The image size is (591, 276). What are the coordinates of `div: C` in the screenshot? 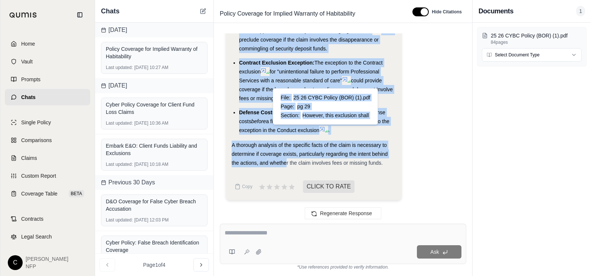 It's located at (15, 263).